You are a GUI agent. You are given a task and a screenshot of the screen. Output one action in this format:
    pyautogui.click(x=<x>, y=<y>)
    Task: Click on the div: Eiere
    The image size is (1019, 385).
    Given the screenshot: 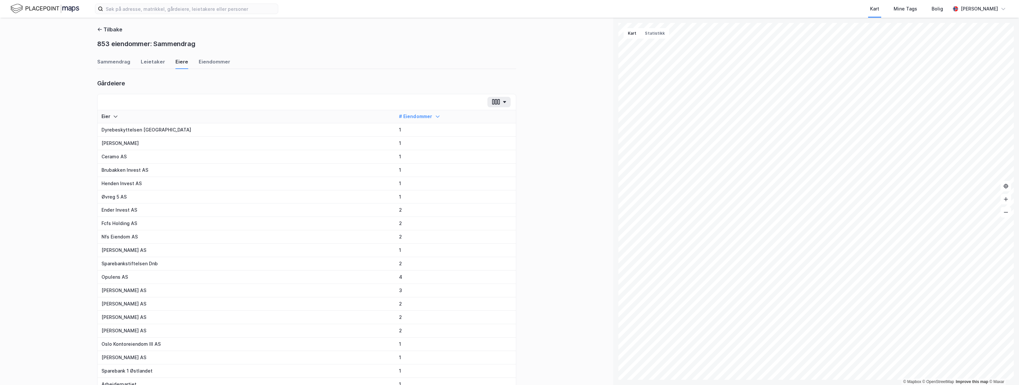 What is the action you would take?
    pyautogui.click(x=182, y=63)
    